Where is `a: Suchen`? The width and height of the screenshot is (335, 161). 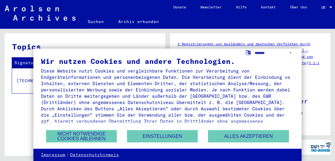 a: Suchen is located at coordinates (96, 22).